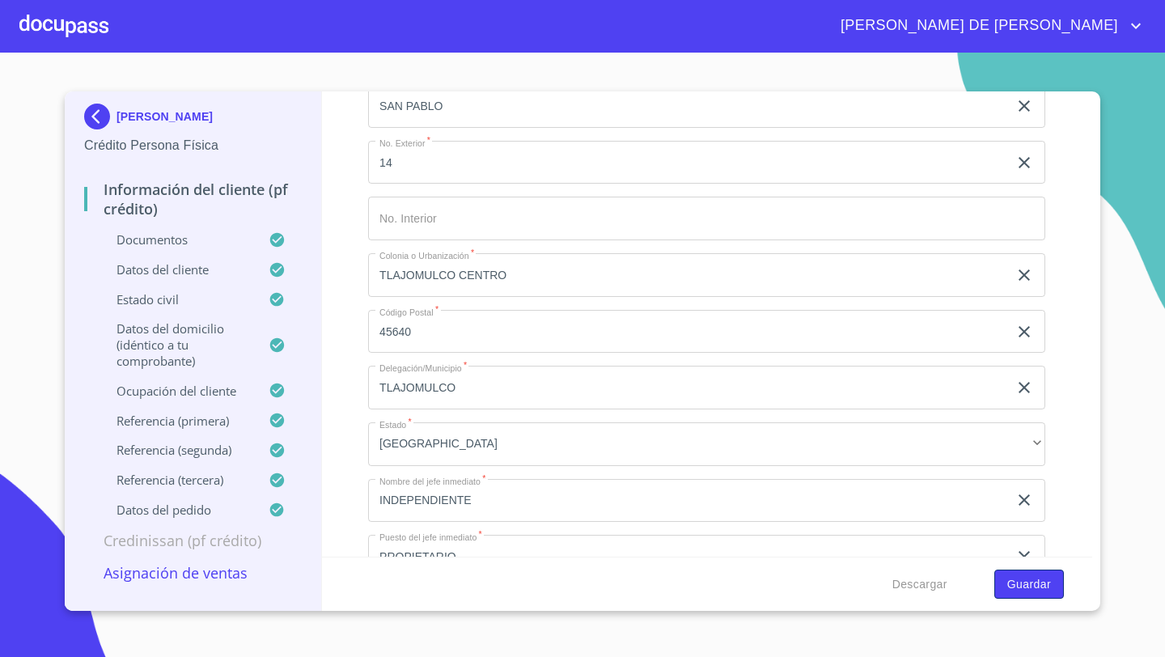 This screenshot has width=1165, height=657. I want to click on button: Guardar, so click(1029, 584).